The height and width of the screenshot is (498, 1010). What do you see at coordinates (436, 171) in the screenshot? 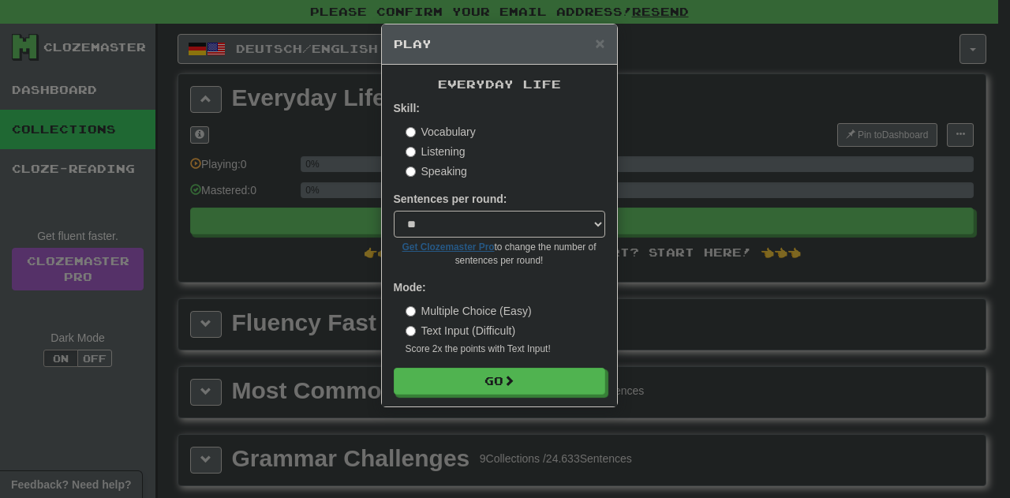
I see `label: Speaking` at bounding box center [436, 171].